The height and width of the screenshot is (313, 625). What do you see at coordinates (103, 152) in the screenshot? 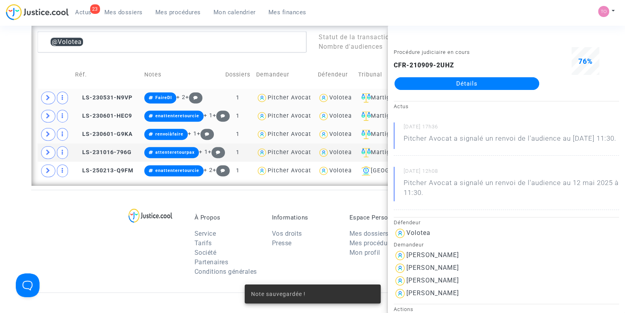
I see `span: LS-231016-796G` at bounding box center [103, 152].